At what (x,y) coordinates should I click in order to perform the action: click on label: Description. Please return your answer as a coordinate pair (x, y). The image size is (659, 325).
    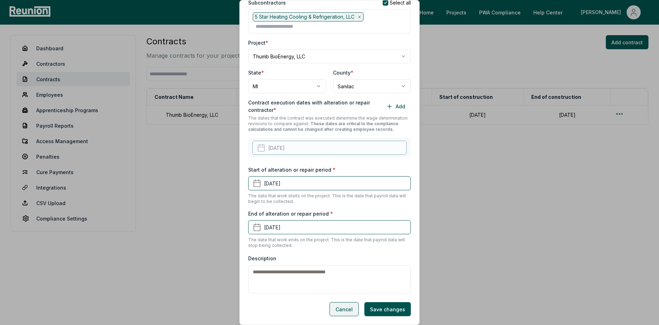
    Looking at the image, I should click on (262, 258).